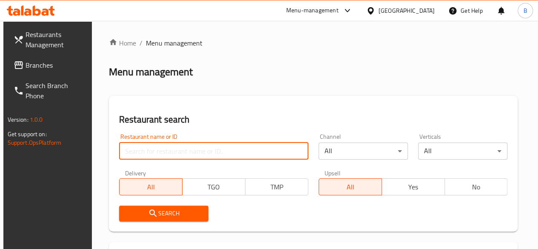  What do you see at coordinates (136, 173) in the screenshot?
I see `label: Delivery` at bounding box center [136, 173].